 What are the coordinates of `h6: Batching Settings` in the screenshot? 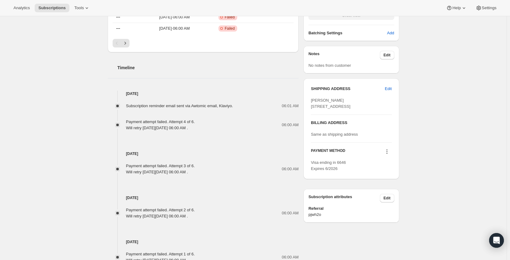 It's located at (347, 33).